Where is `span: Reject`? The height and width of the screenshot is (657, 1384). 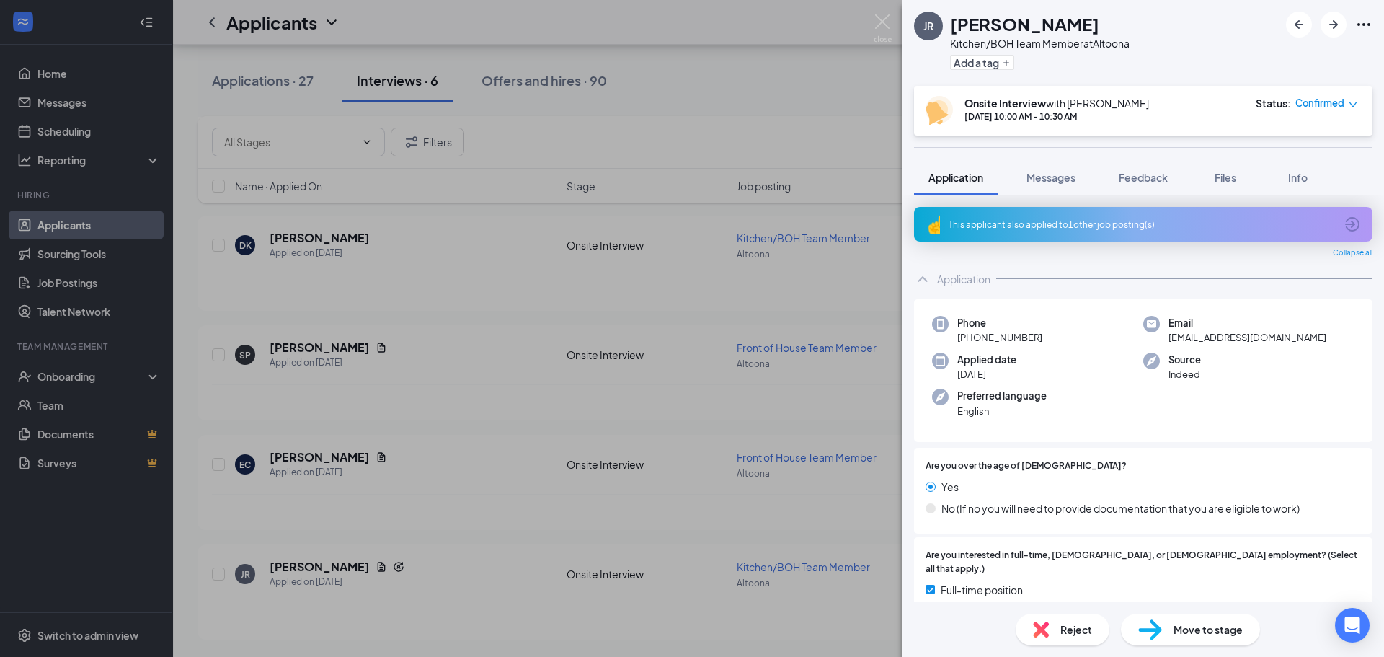
span: Reject is located at coordinates (1076, 629).